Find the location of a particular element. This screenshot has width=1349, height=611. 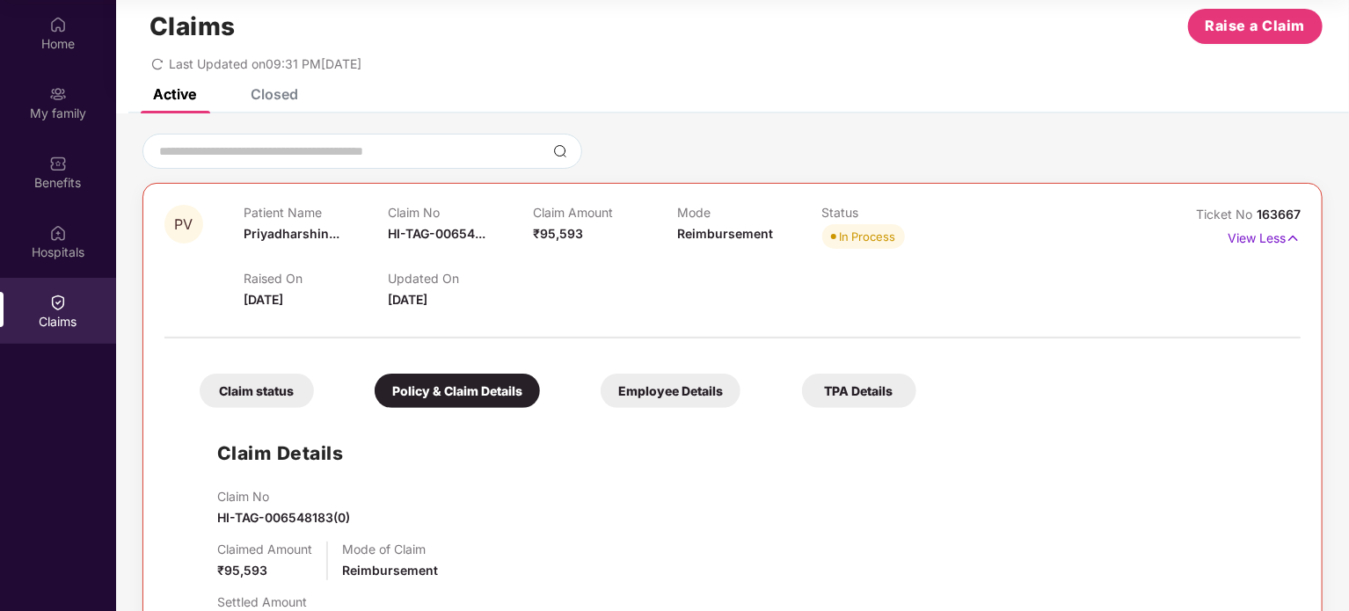

p: Claim Amount is located at coordinates (605, 212).